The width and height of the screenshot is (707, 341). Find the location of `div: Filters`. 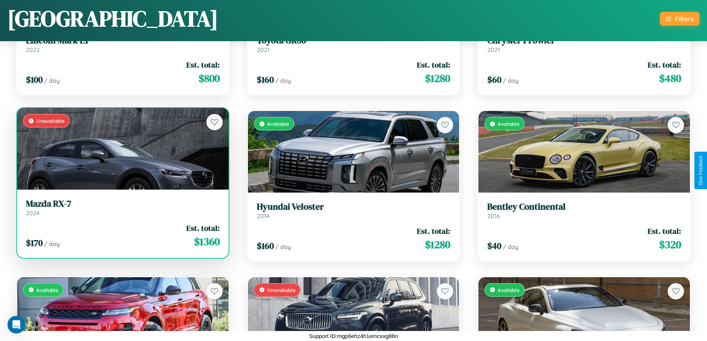

div: Filters is located at coordinates (685, 19).